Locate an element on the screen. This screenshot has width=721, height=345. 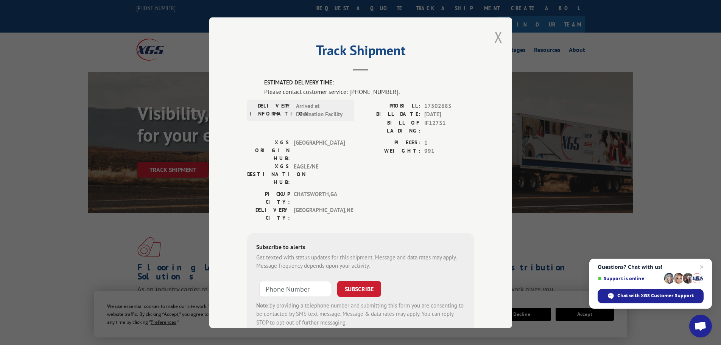
label: WEIGHT: is located at coordinates (391, 151).